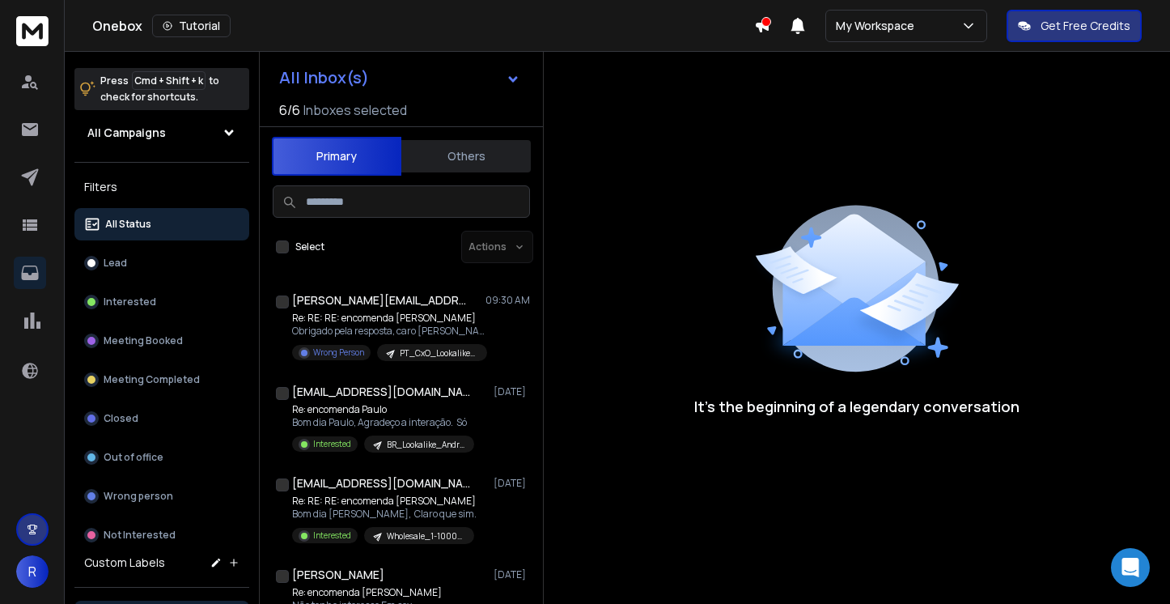 This screenshot has height=604, width=1170. What do you see at coordinates (134, 457) in the screenshot?
I see `p: Out of office` at bounding box center [134, 457].